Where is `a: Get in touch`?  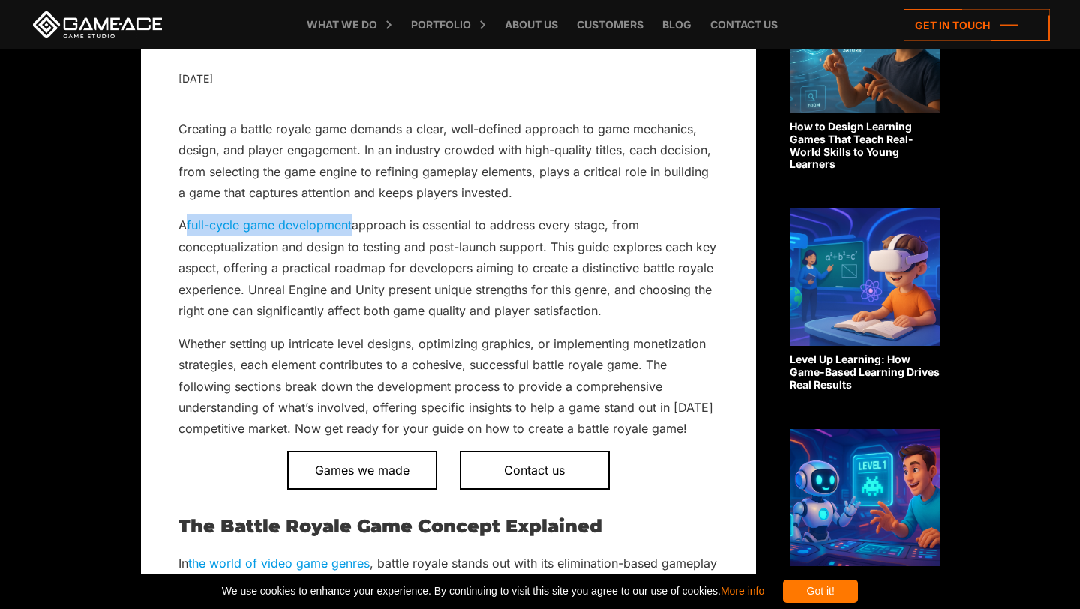
a: Get in touch is located at coordinates (977, 25).